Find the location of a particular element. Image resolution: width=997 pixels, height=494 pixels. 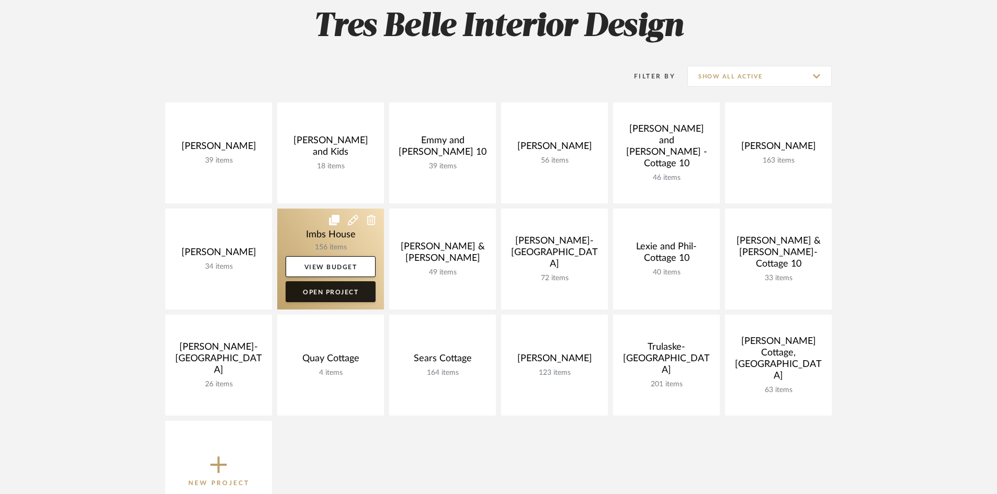

div: 40 items is located at coordinates (667, 273).